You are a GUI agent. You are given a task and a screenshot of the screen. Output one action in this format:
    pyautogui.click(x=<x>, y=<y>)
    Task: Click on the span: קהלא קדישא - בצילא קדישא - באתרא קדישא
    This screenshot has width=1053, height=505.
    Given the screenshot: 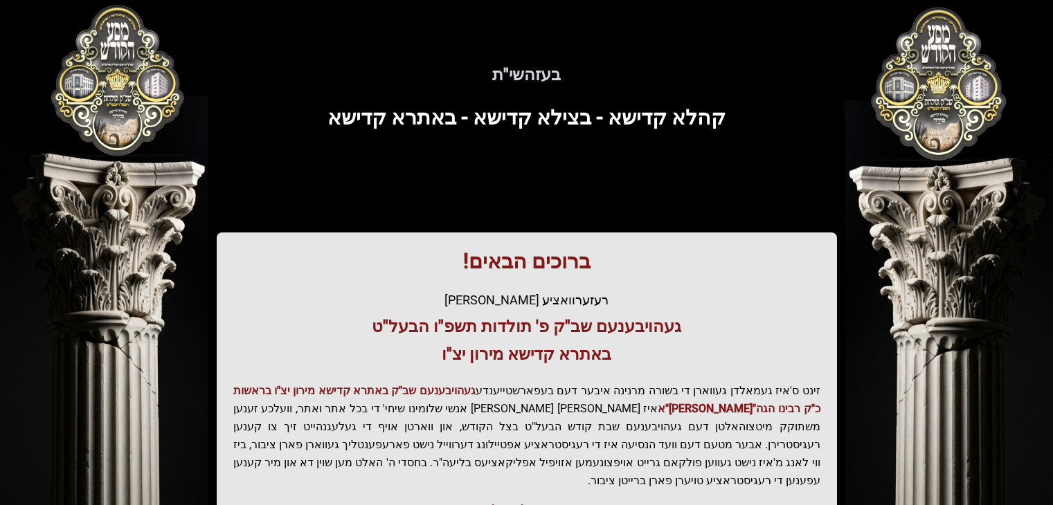 What is the action you would take?
    pyautogui.click(x=526, y=117)
    